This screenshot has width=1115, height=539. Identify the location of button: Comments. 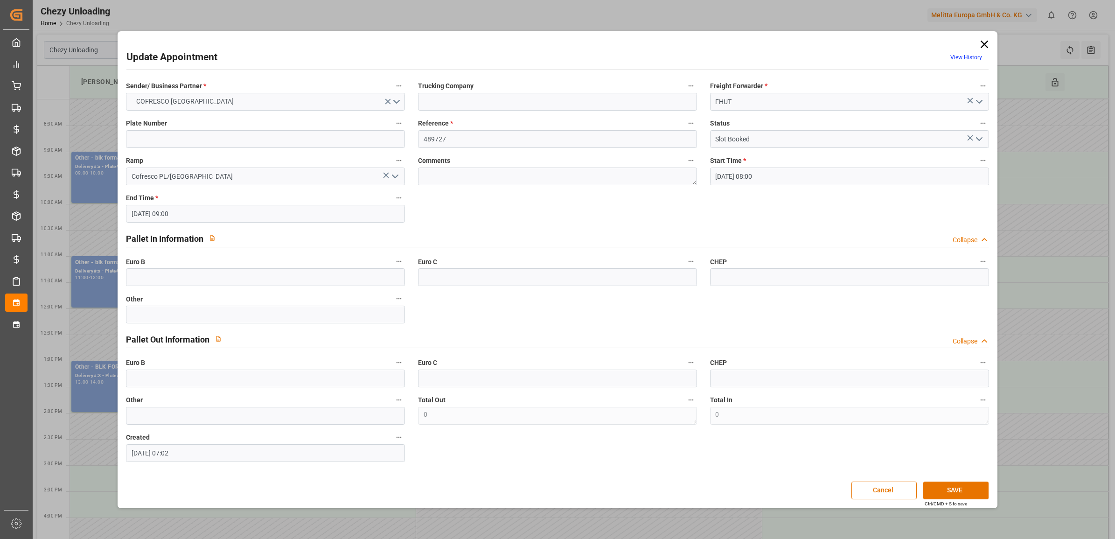
(691, 161).